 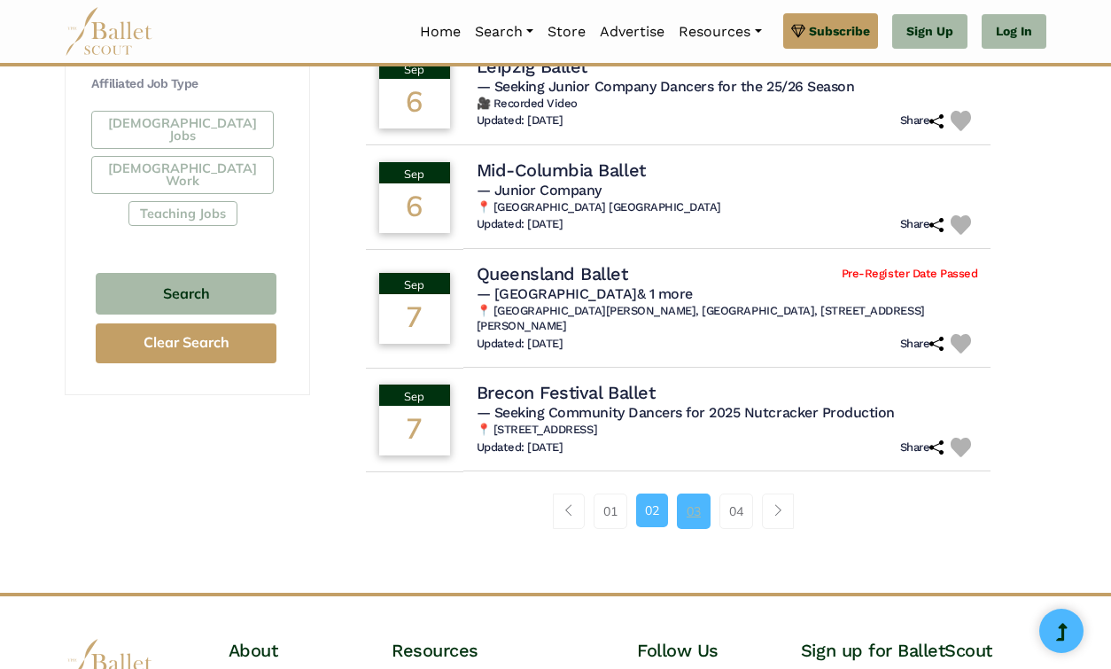 What do you see at coordinates (632, 32) in the screenshot?
I see `a: Advertise` at bounding box center [632, 32].